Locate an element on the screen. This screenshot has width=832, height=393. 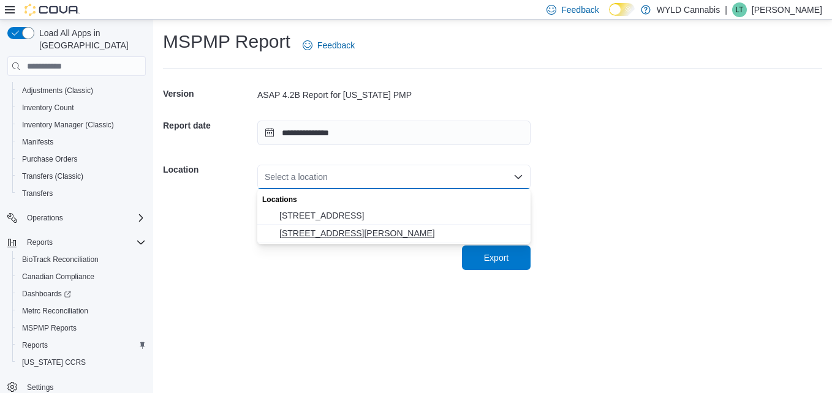
input: Dark Mode is located at coordinates (622, 9).